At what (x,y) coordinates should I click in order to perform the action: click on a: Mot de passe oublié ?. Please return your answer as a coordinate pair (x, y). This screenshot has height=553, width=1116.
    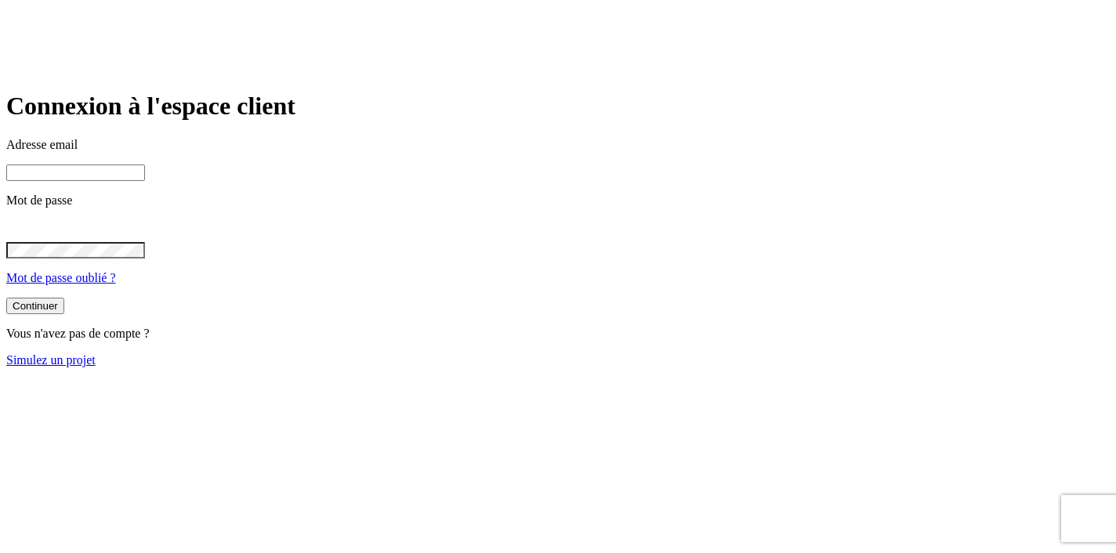
    Looking at the image, I should click on (61, 277).